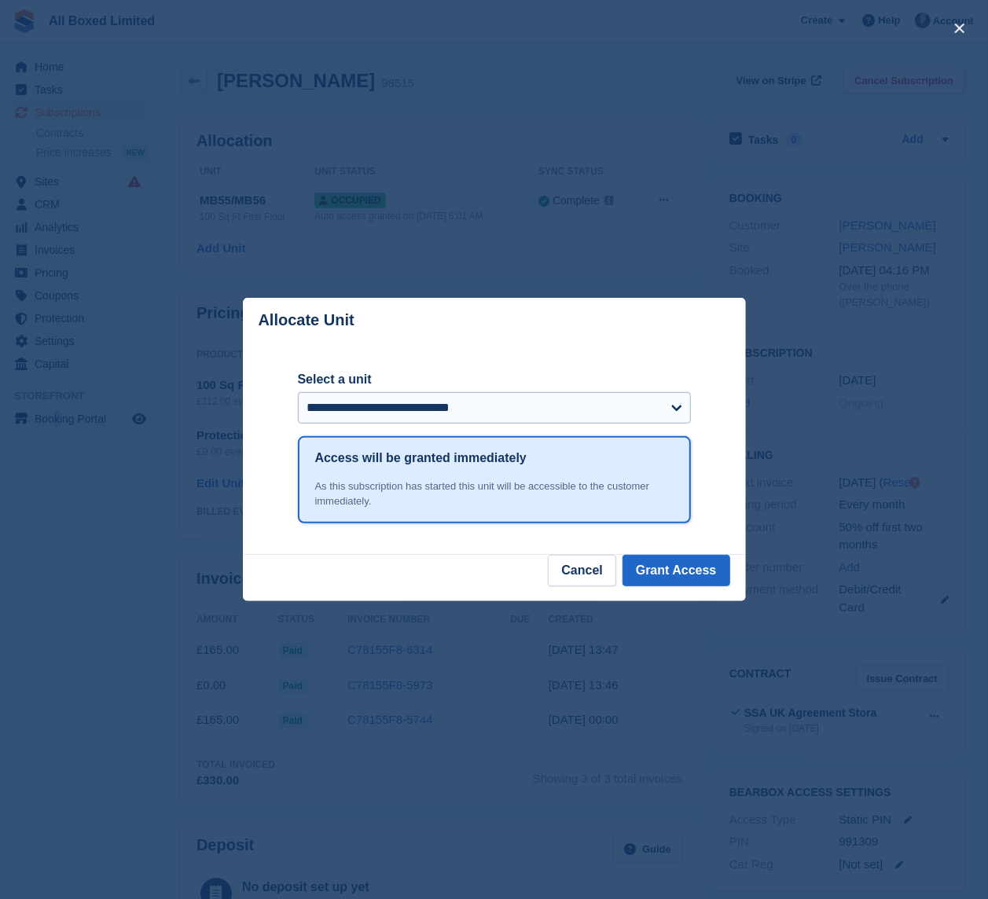 The height and width of the screenshot is (899, 988). I want to click on div: As this subscription has started this unit will be accessible to the customer immediately., so click(495, 494).